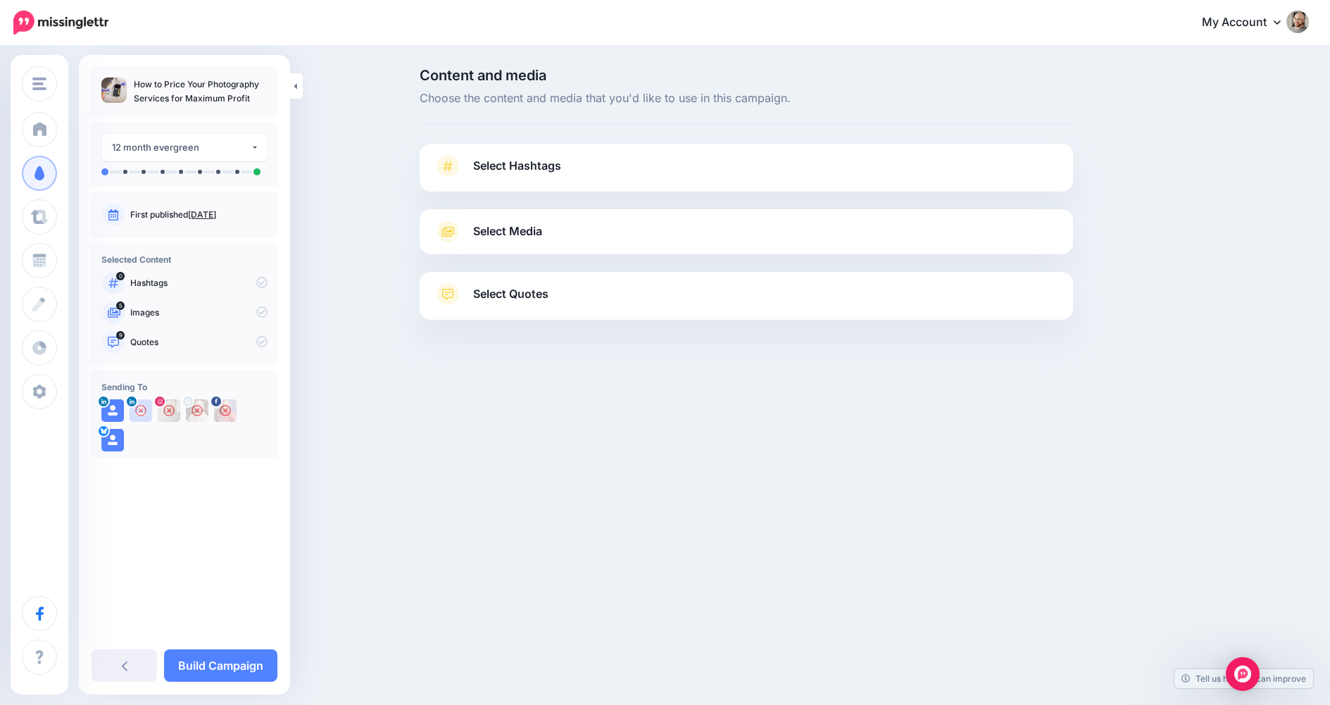 The height and width of the screenshot is (705, 1330). What do you see at coordinates (746, 232) in the screenshot?
I see `a: Select Media` at bounding box center [746, 232].